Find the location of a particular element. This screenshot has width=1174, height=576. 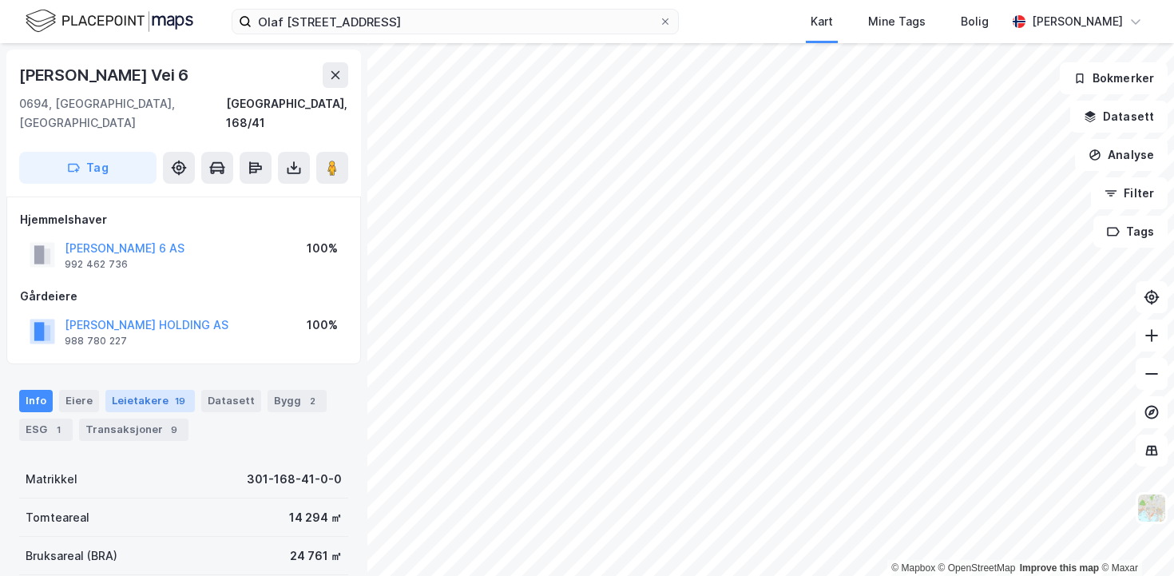

button: Datasett is located at coordinates (1119, 117).